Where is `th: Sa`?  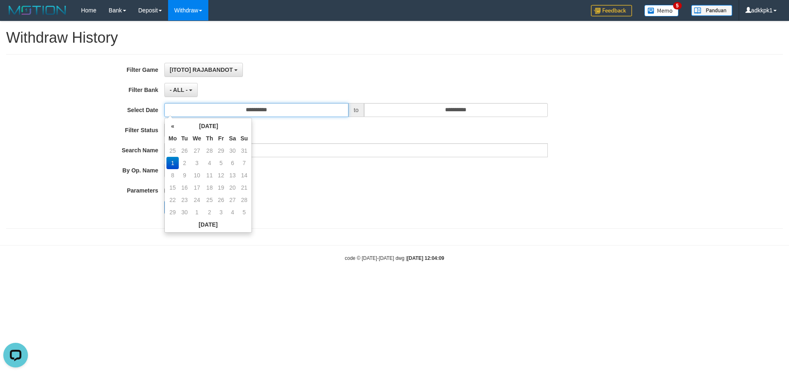 th: Sa is located at coordinates (232, 138).